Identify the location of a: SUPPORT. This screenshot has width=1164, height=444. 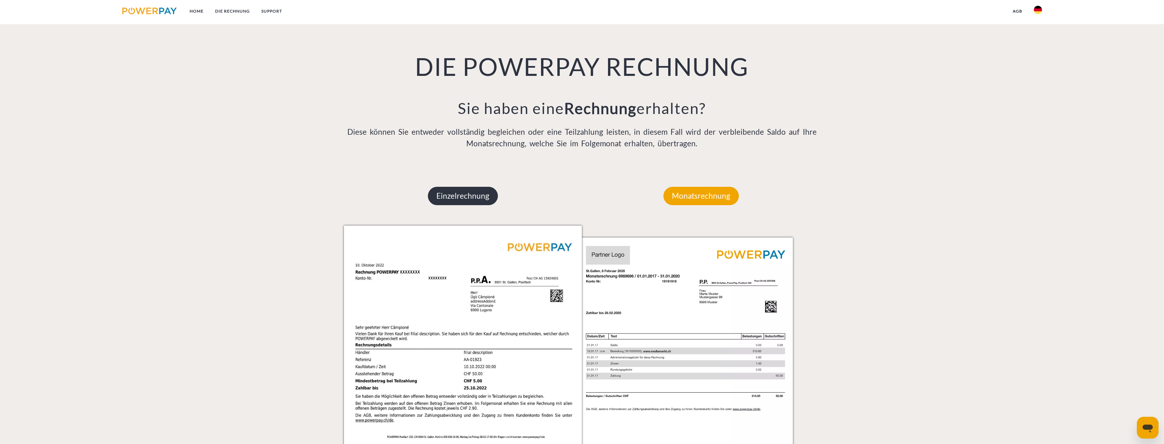
(272, 11).